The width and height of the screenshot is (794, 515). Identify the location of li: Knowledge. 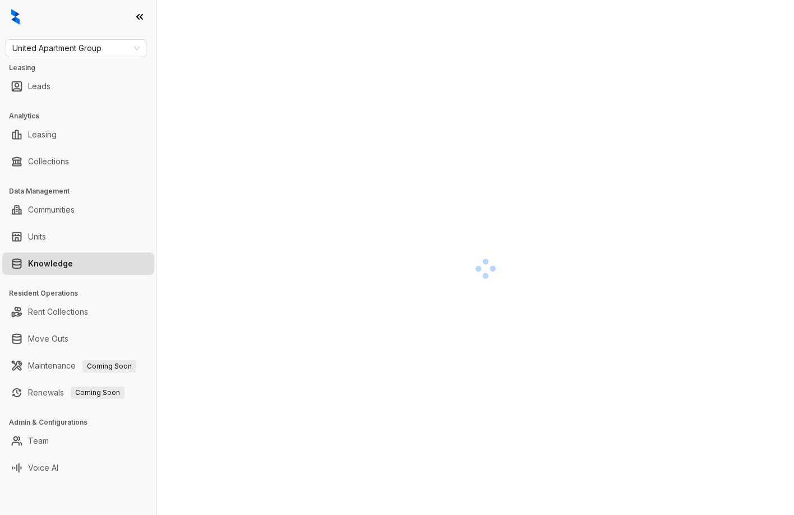
(78, 264).